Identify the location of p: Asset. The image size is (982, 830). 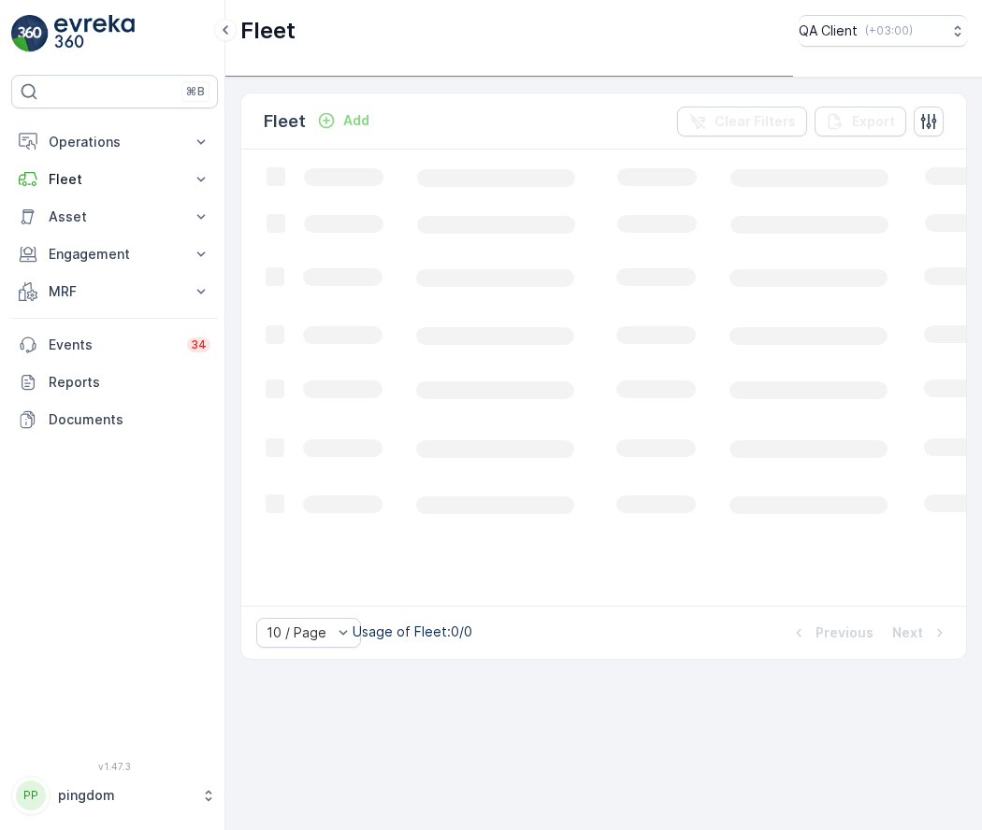
(114, 217).